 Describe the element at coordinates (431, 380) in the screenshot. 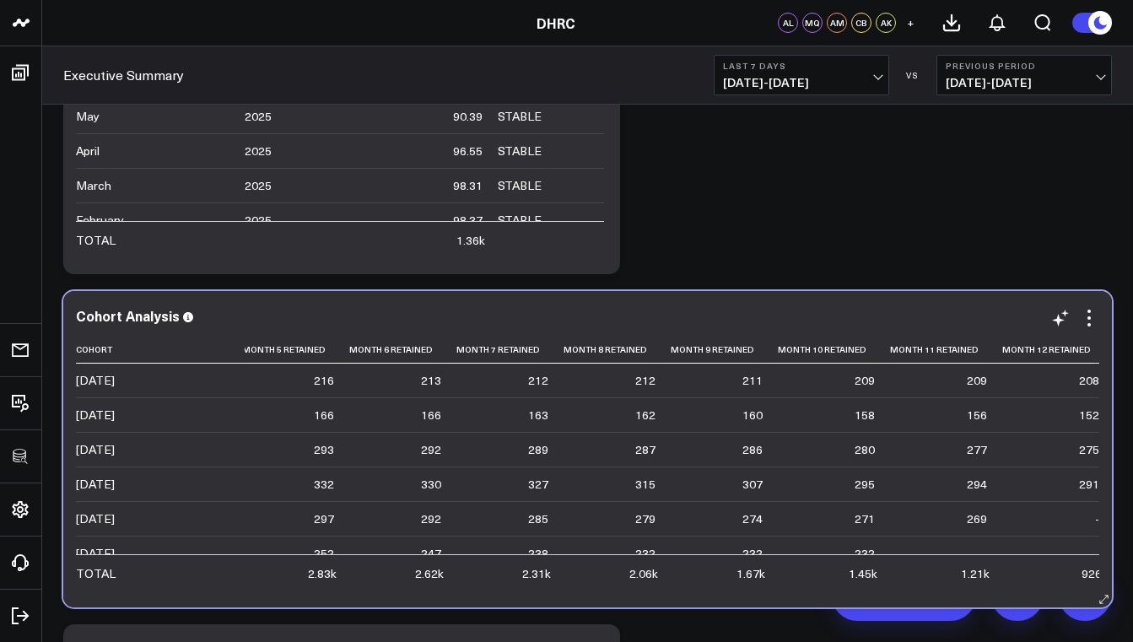

I see `div: 213` at that location.